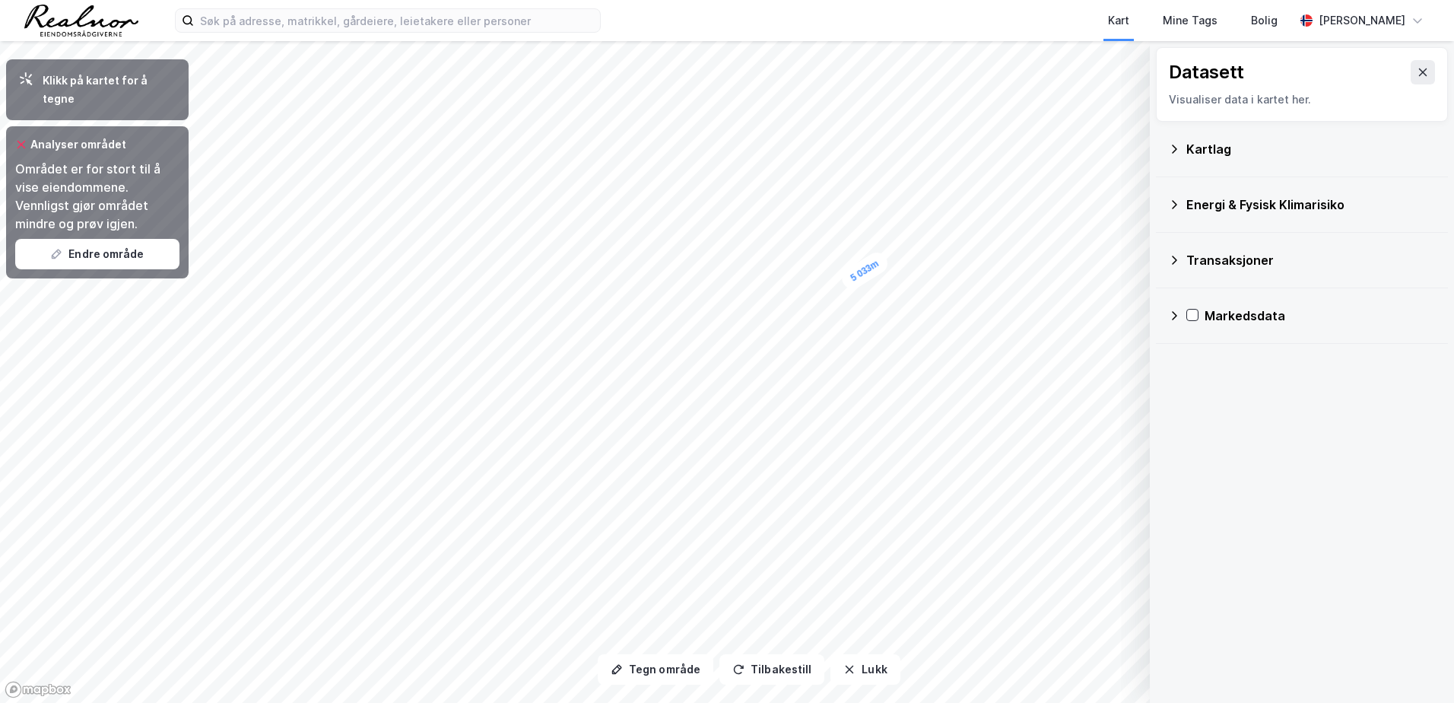 The image size is (1454, 703). I want to click on button: Tilbakestill, so click(772, 669).